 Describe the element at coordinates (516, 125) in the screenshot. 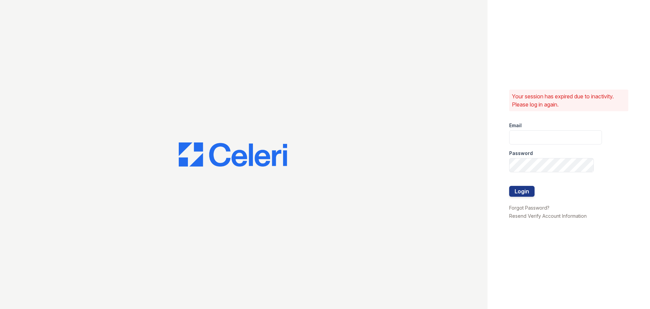

I see `label: Email` at that location.